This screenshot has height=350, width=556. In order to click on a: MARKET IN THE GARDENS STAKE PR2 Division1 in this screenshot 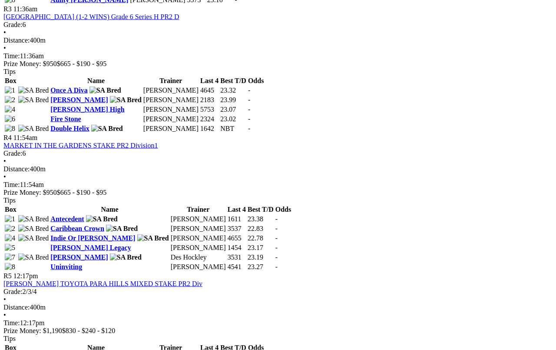, I will do `click(80, 145)`.